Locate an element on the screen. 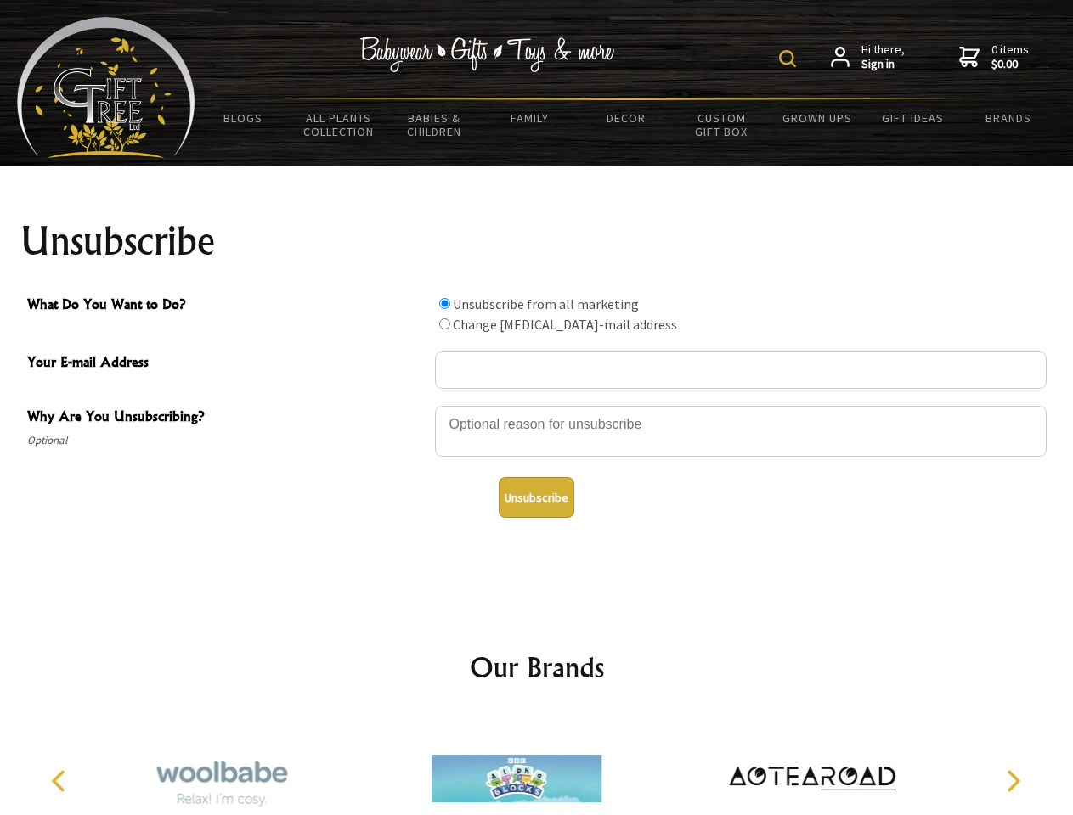 The width and height of the screenshot is (1073, 815). a: Brands is located at coordinates (1008, 118).